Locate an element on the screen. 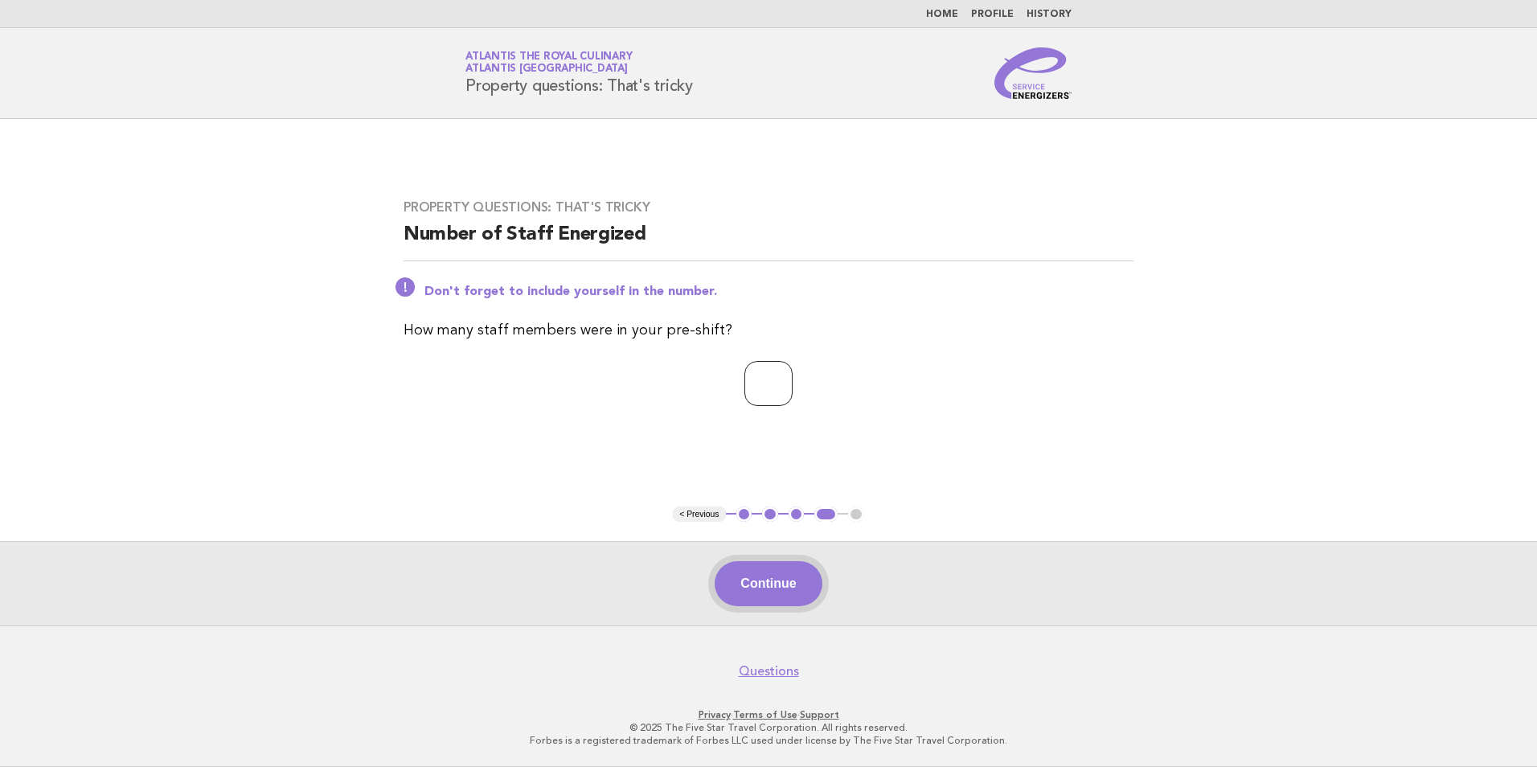 The width and height of the screenshot is (1537, 767). p: Forbes is a registered trademark of Forbes LLC used under license by The Five Star Travel Corpora... is located at coordinates (769, 740).